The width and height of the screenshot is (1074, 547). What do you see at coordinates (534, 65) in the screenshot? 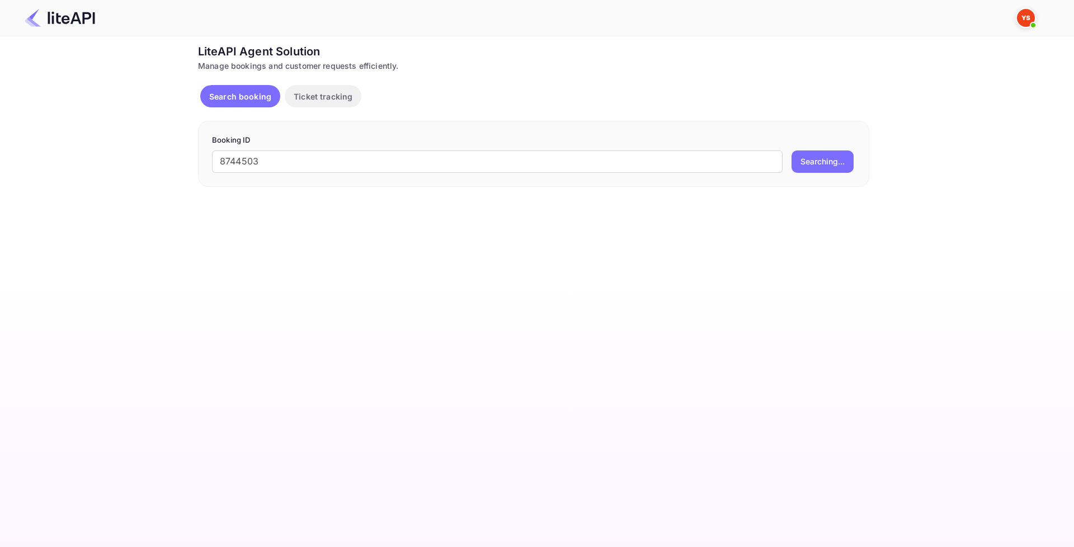
I see `div: Manage bookings and customer requests efficiently.` at bounding box center [534, 65].